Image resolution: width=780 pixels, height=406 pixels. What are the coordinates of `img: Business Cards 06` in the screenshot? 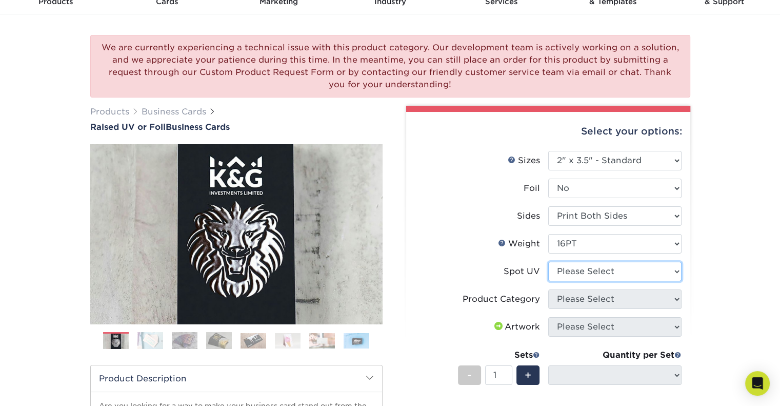 It's located at (288, 341).